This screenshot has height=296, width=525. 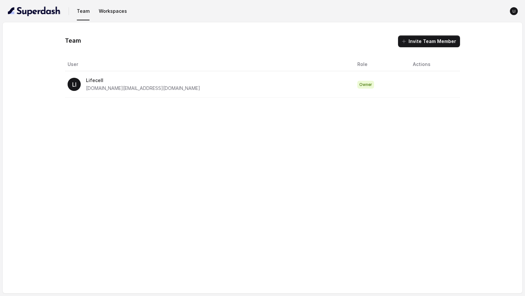 What do you see at coordinates (209, 64) in the screenshot?
I see `th: User` at bounding box center [209, 64].